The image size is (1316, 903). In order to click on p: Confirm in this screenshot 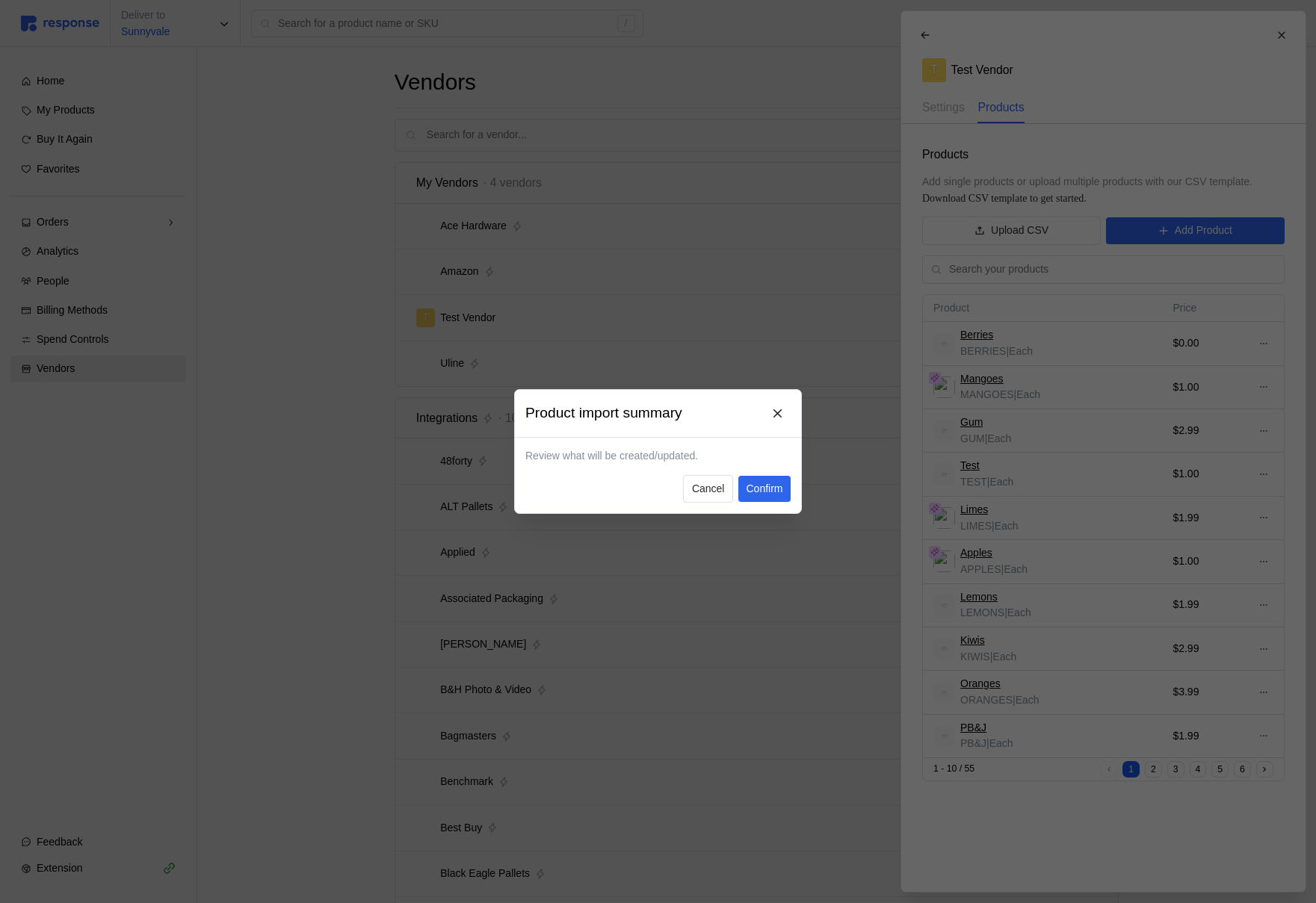, I will do `click(764, 490)`.